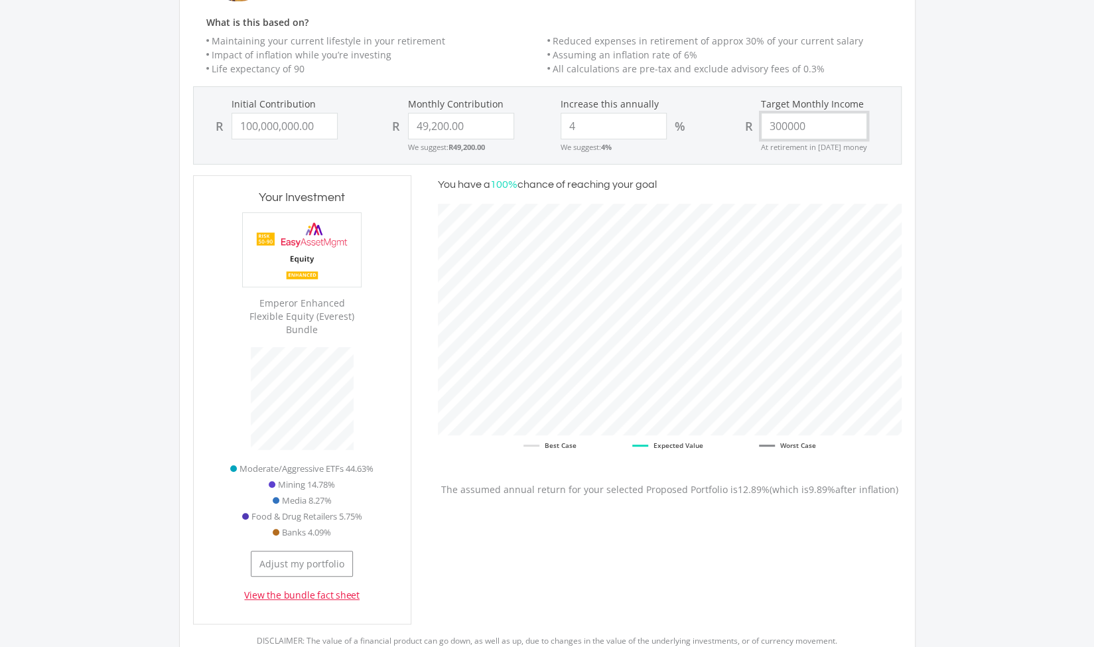 The width and height of the screenshot is (1094, 647). Describe the element at coordinates (302, 198) in the screenshot. I see `h3: Your Investment` at that location.